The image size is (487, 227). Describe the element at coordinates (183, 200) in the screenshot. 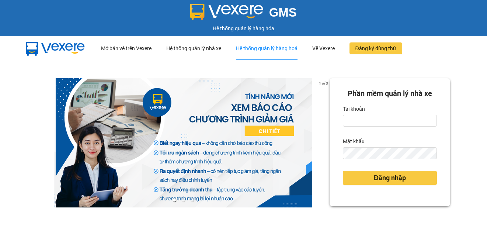

I see `li: slide item 2` at that location.